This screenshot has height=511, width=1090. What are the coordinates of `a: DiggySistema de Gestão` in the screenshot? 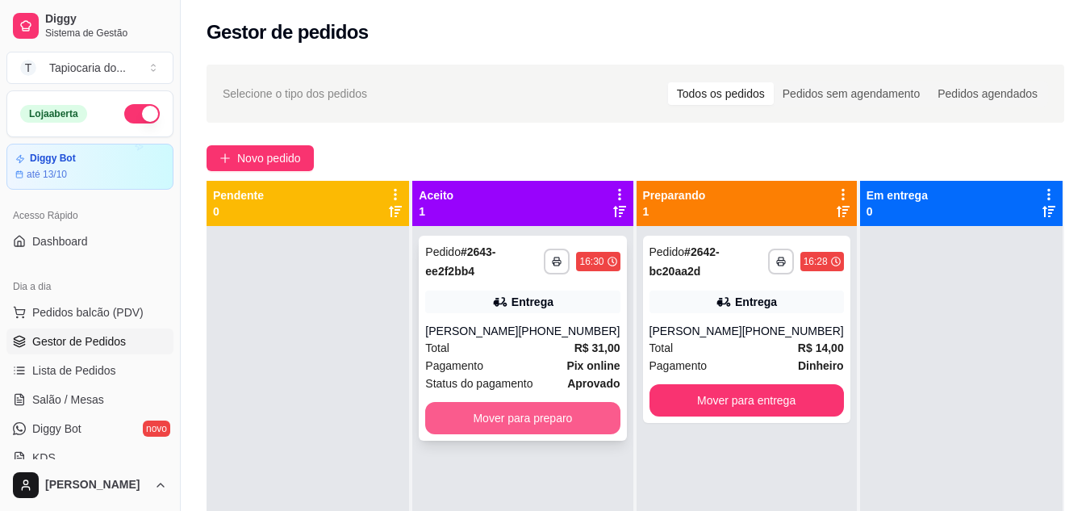 It's located at (90, 26).